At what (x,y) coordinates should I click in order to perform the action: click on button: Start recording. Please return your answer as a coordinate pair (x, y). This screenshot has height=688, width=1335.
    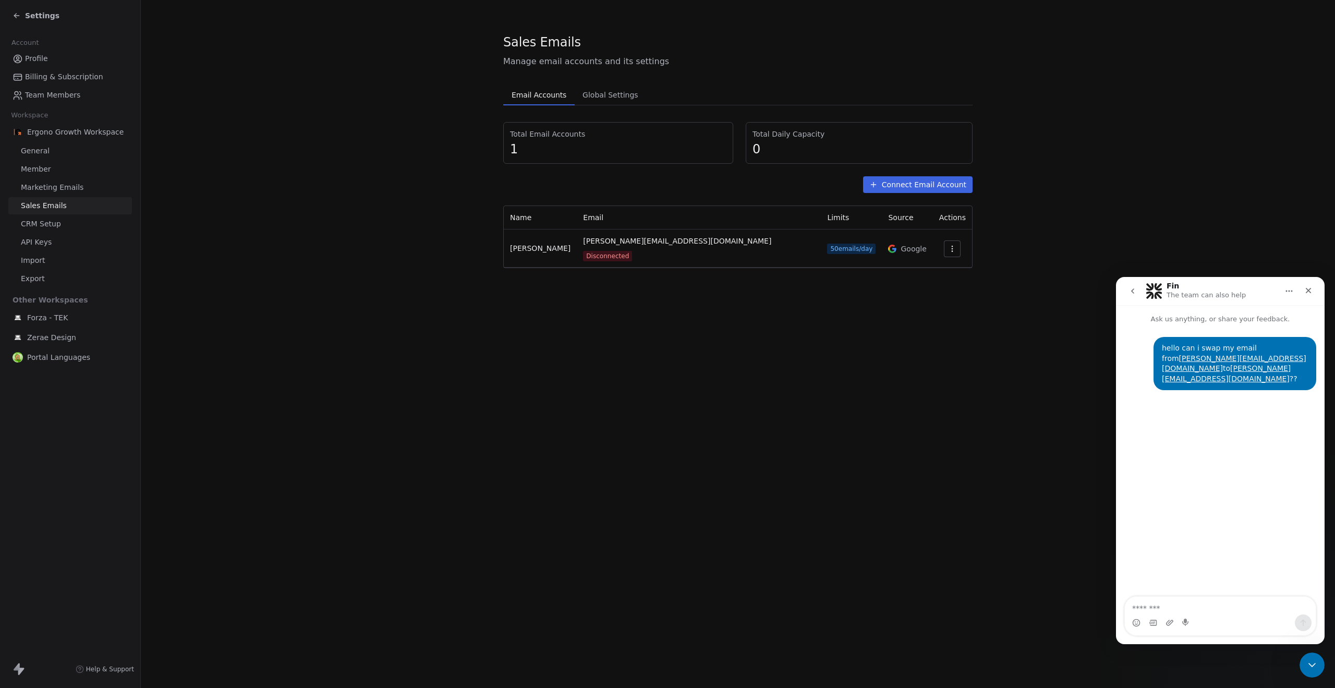
    Looking at the image, I should click on (70, 346).